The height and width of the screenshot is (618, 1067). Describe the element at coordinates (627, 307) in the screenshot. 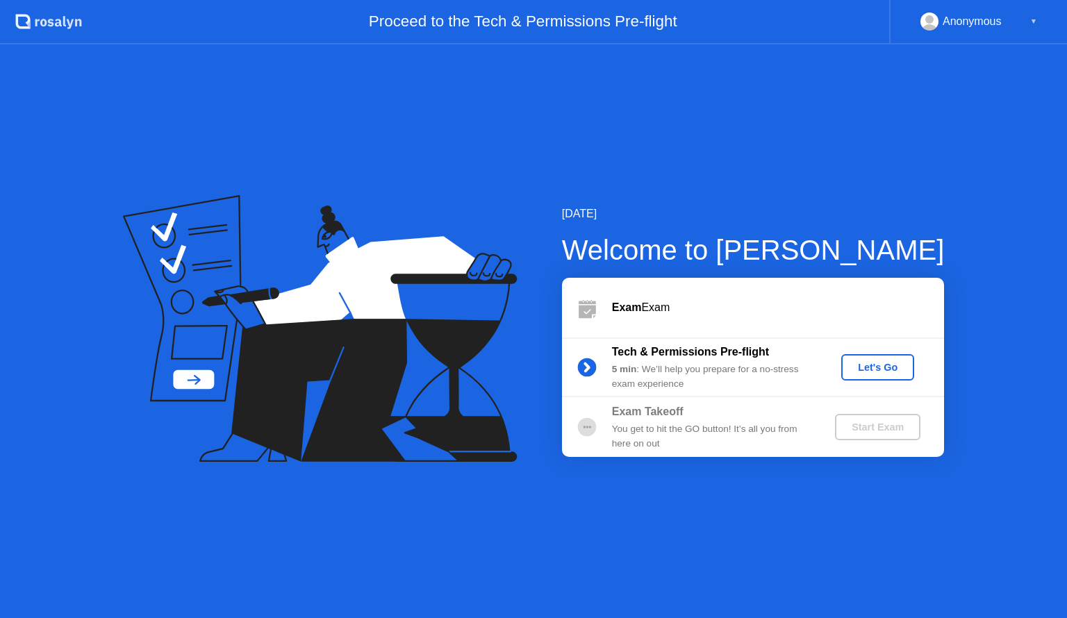

I see `b: Exam` at that location.